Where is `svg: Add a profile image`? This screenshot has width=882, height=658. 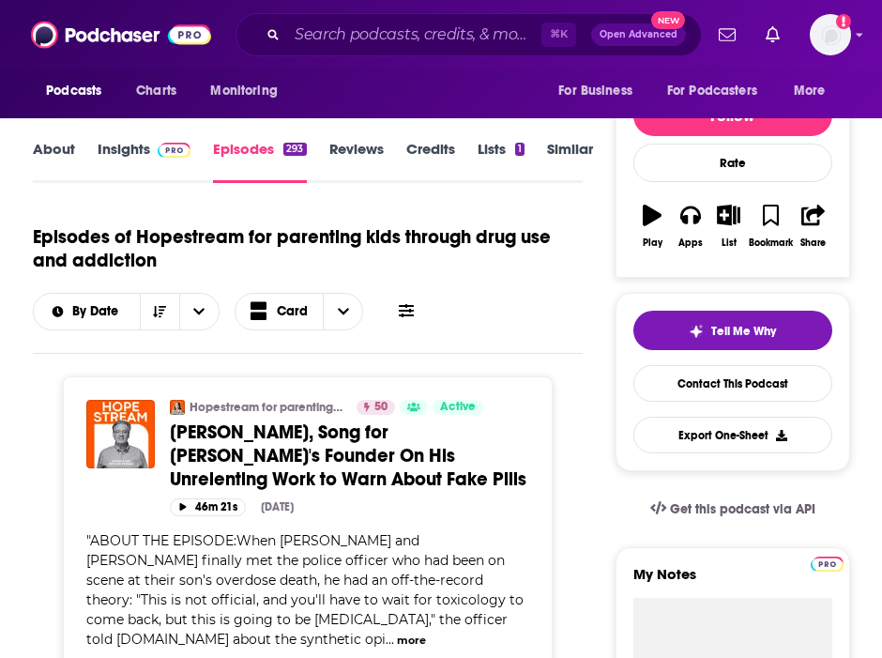
svg: Add a profile image is located at coordinates (843, 22).